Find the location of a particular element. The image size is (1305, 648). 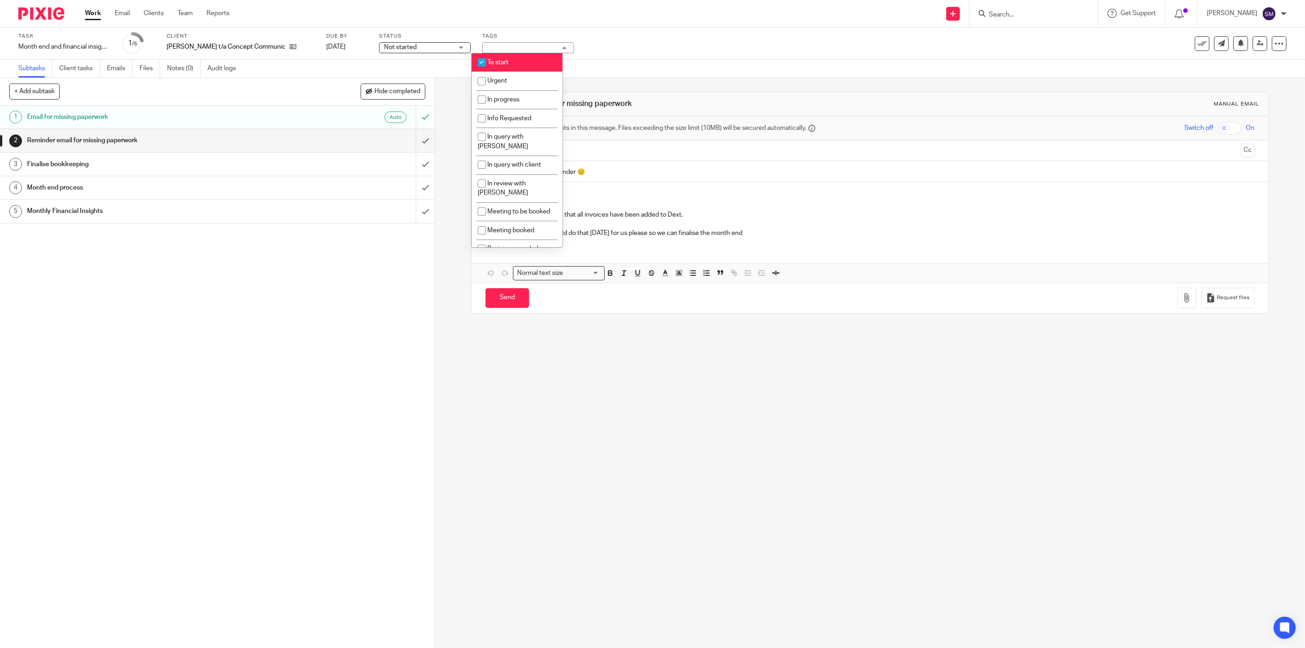

span: Urgent is located at coordinates (497, 81).